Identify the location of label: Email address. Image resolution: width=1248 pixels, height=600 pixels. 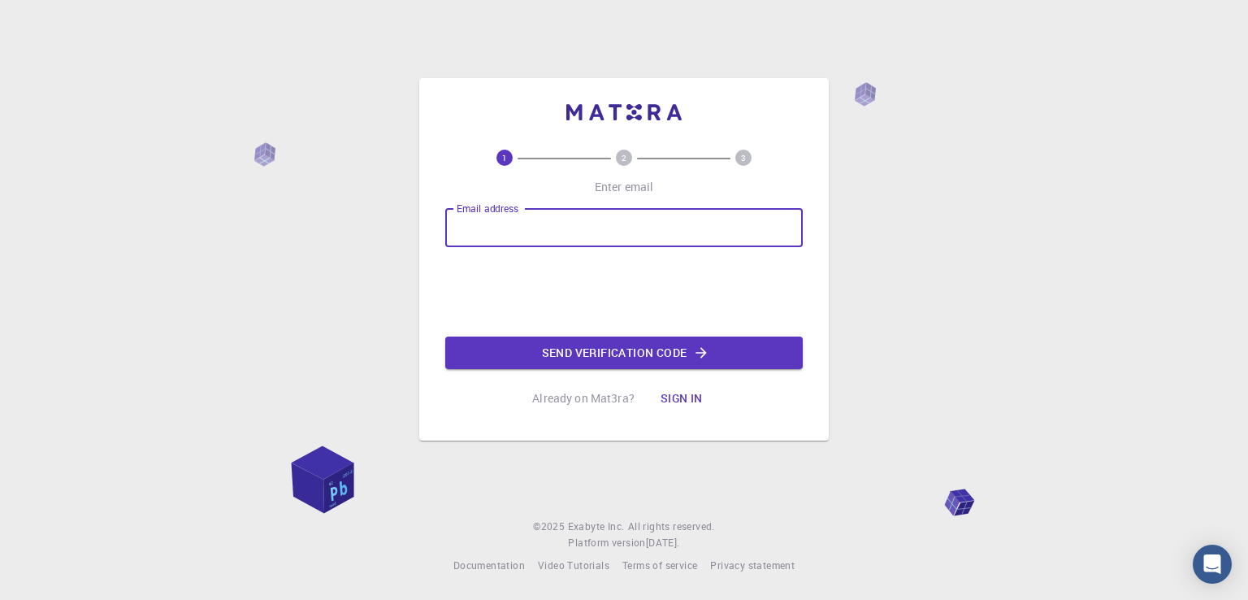
(488, 208).